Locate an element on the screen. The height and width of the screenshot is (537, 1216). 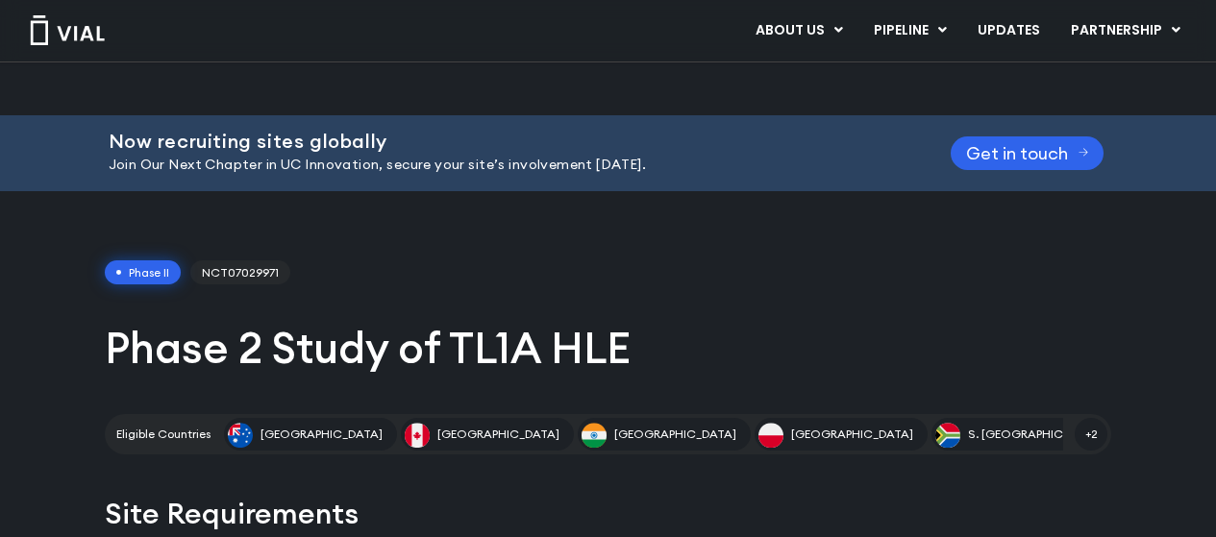
span: Phase II is located at coordinates (142, 273).